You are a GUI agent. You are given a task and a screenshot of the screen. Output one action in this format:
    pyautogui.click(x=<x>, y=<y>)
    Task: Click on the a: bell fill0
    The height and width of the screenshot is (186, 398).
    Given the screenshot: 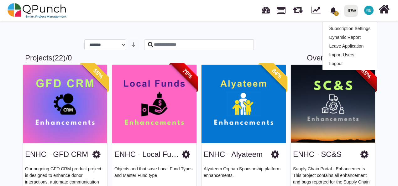 What is the action you would take?
    pyautogui.click(x=334, y=10)
    